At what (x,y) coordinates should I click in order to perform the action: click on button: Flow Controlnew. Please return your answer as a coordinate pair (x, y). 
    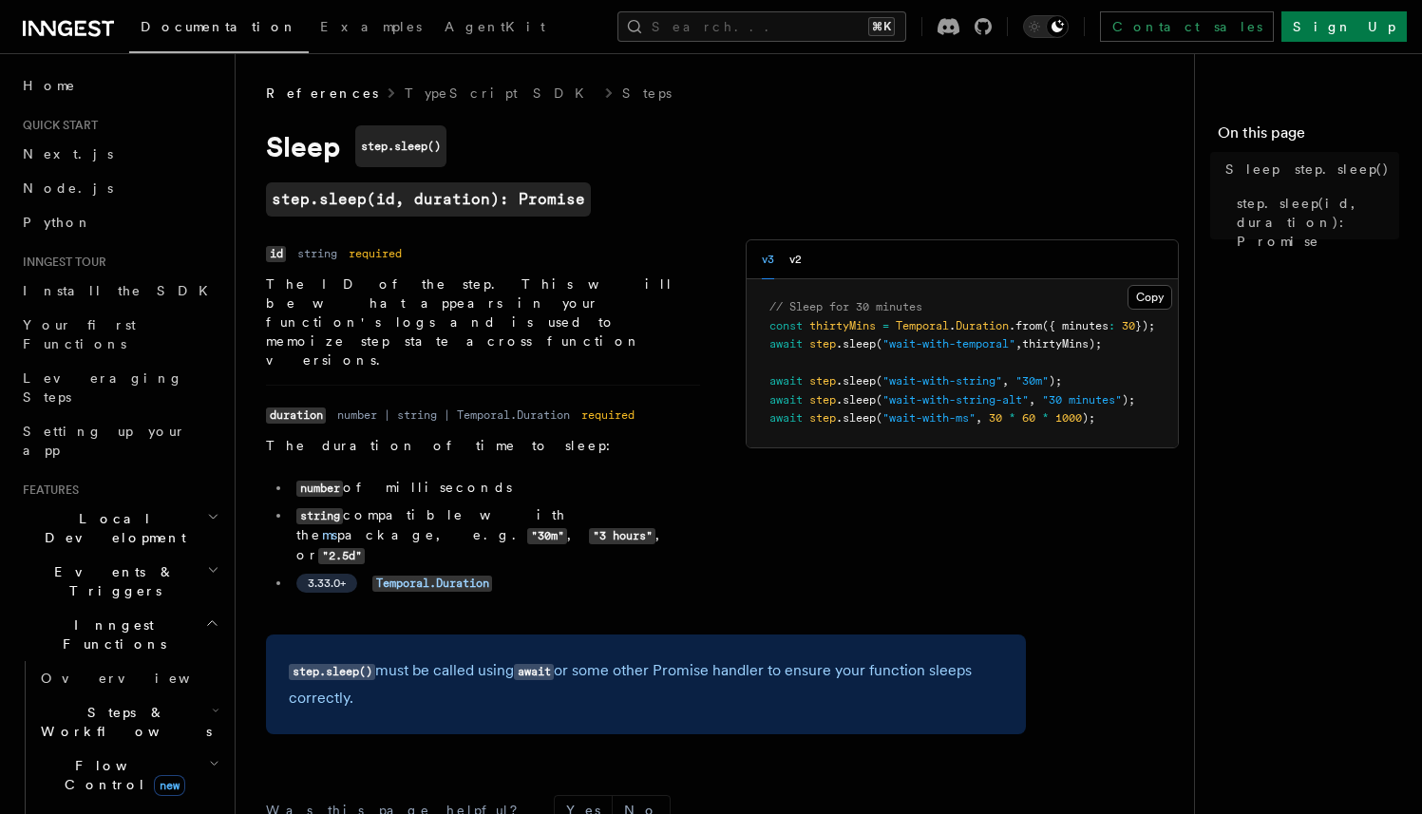
    Looking at the image, I should click on (128, 775).